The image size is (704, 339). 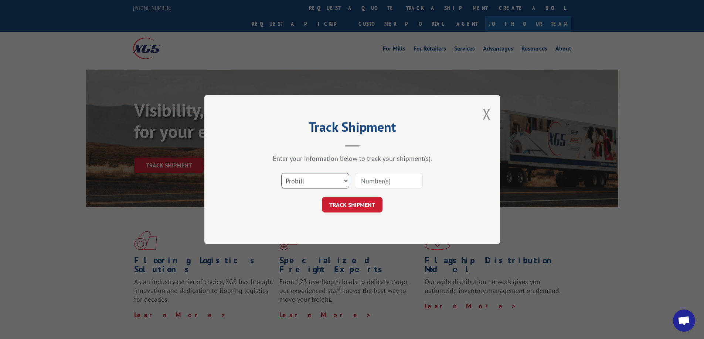 I want to click on button: TRACK SHIPMENT, so click(x=352, y=205).